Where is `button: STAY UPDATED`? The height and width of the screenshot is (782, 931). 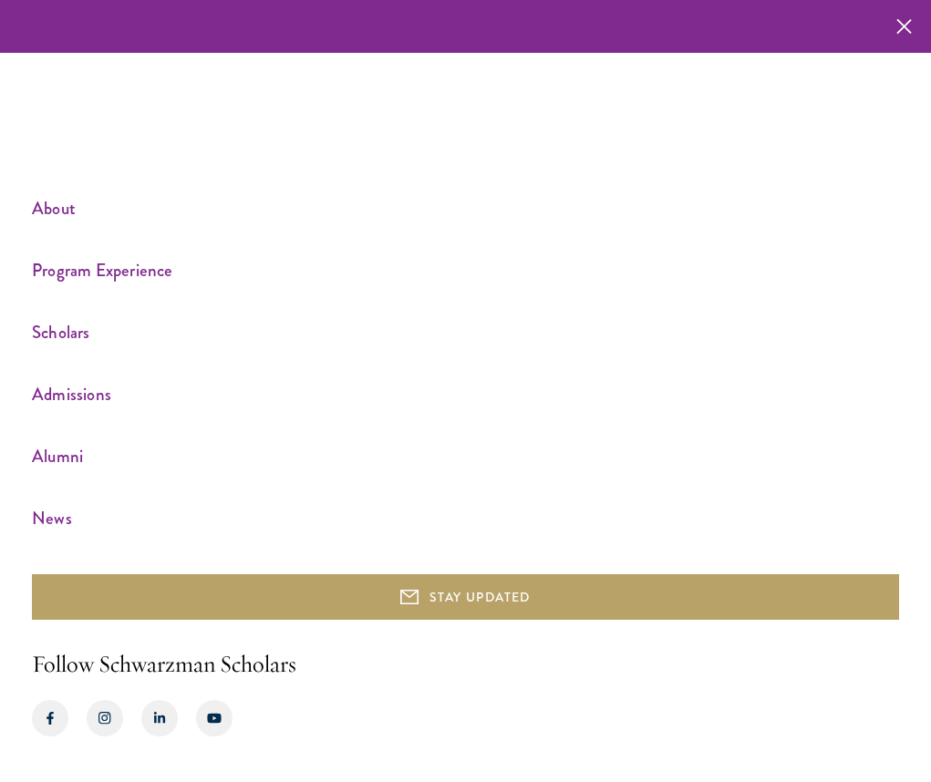 button: STAY UPDATED is located at coordinates (465, 597).